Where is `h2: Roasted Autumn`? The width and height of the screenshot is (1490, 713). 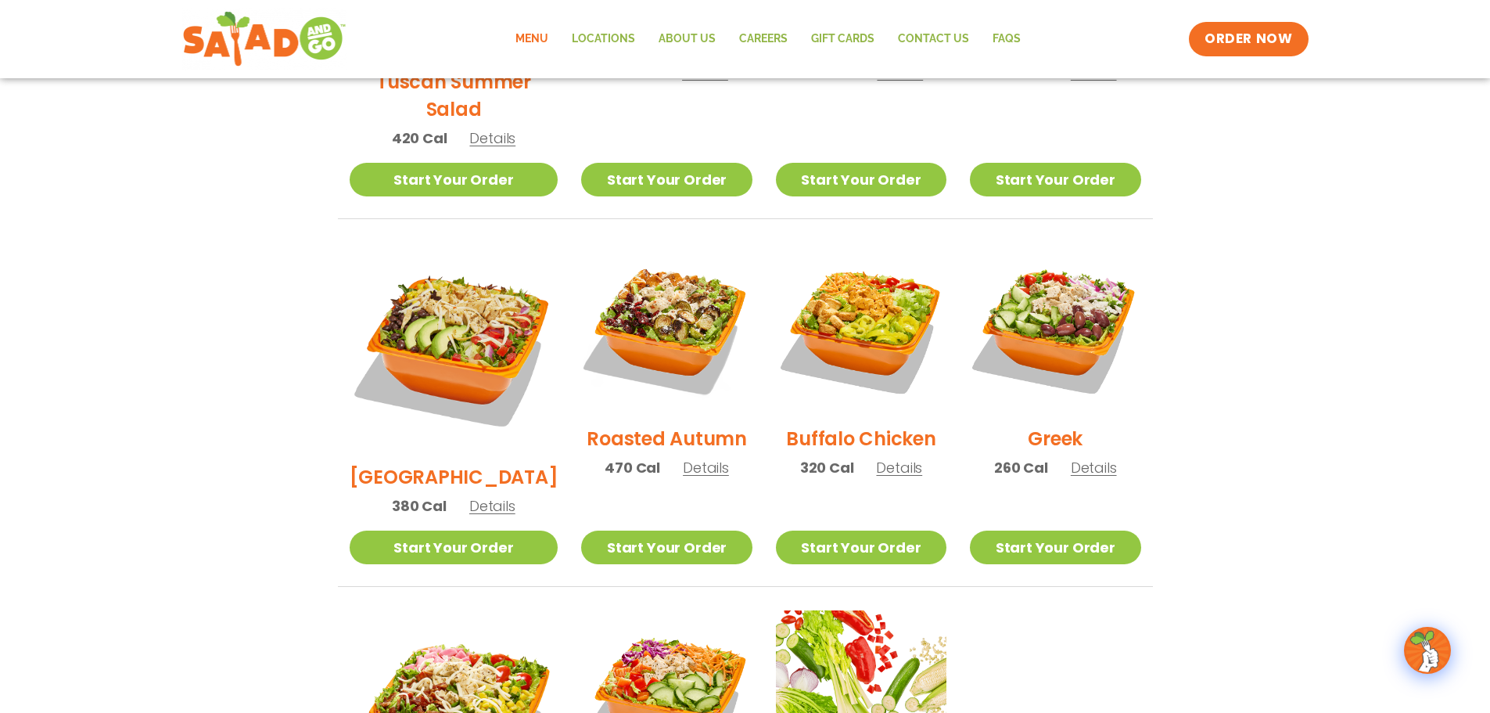 h2: Roasted Autumn is located at coordinates (666, 438).